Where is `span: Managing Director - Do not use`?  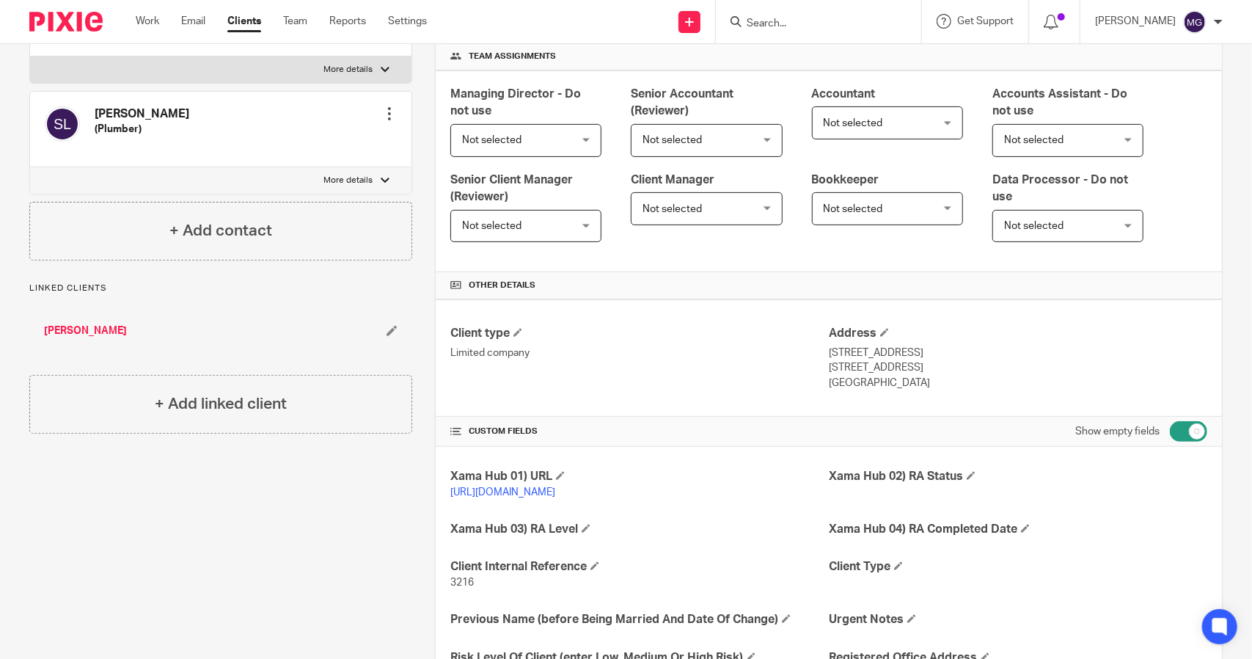 span: Managing Director - Do not use is located at coordinates (516, 102).